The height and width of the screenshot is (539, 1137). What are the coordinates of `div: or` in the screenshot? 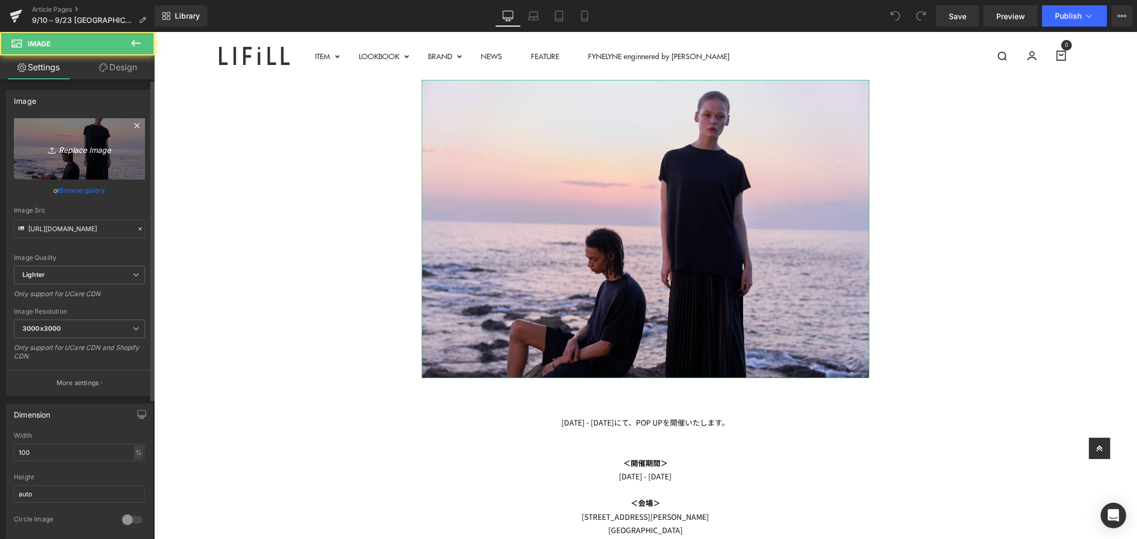 It's located at (79, 190).